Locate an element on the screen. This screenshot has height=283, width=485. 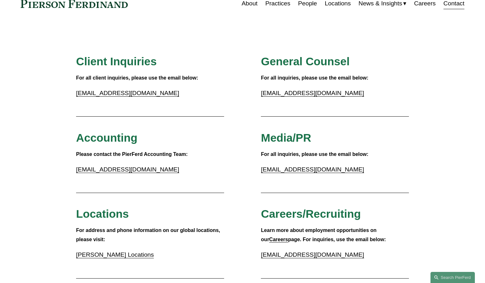
strong: Please contact the PierFerd Accounting Team: is located at coordinates (132, 154).